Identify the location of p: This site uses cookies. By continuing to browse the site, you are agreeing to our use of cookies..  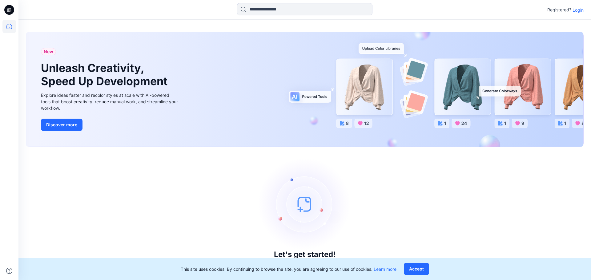
(288, 269).